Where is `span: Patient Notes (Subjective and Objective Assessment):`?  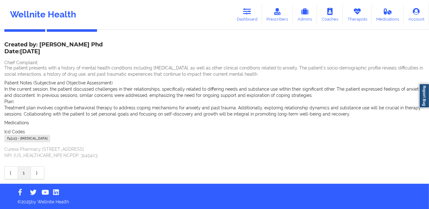
span: Patient Notes (Subjective and Objective Assessment): is located at coordinates (59, 83).